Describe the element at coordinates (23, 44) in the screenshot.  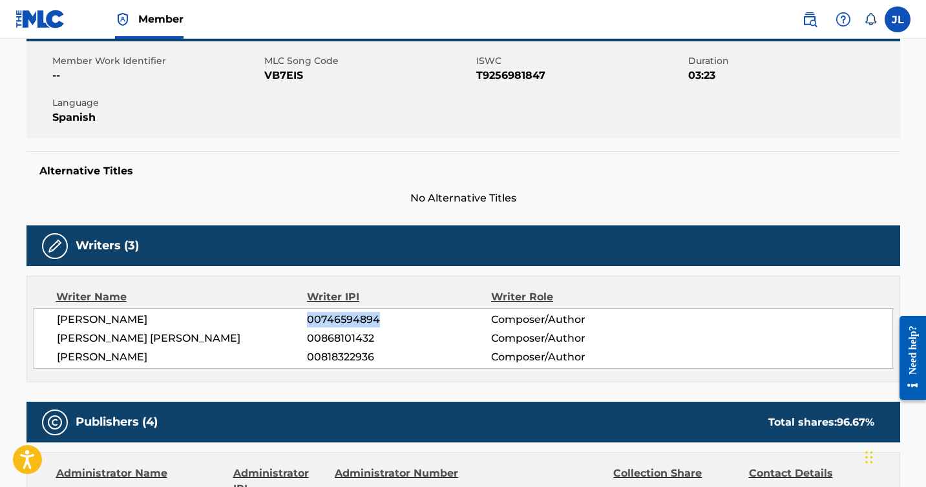
I see `div: Need help?` at that location.